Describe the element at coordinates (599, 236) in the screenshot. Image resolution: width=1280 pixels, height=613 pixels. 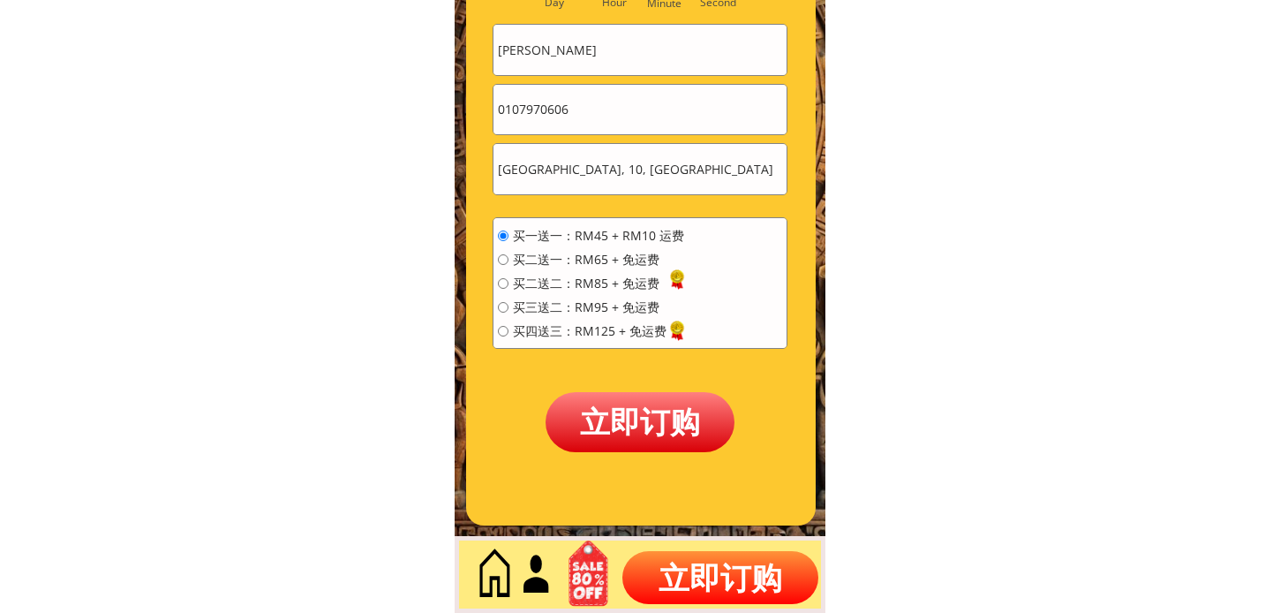
I see `span: 买一送一：RM45 + RM10 运费` at that location.